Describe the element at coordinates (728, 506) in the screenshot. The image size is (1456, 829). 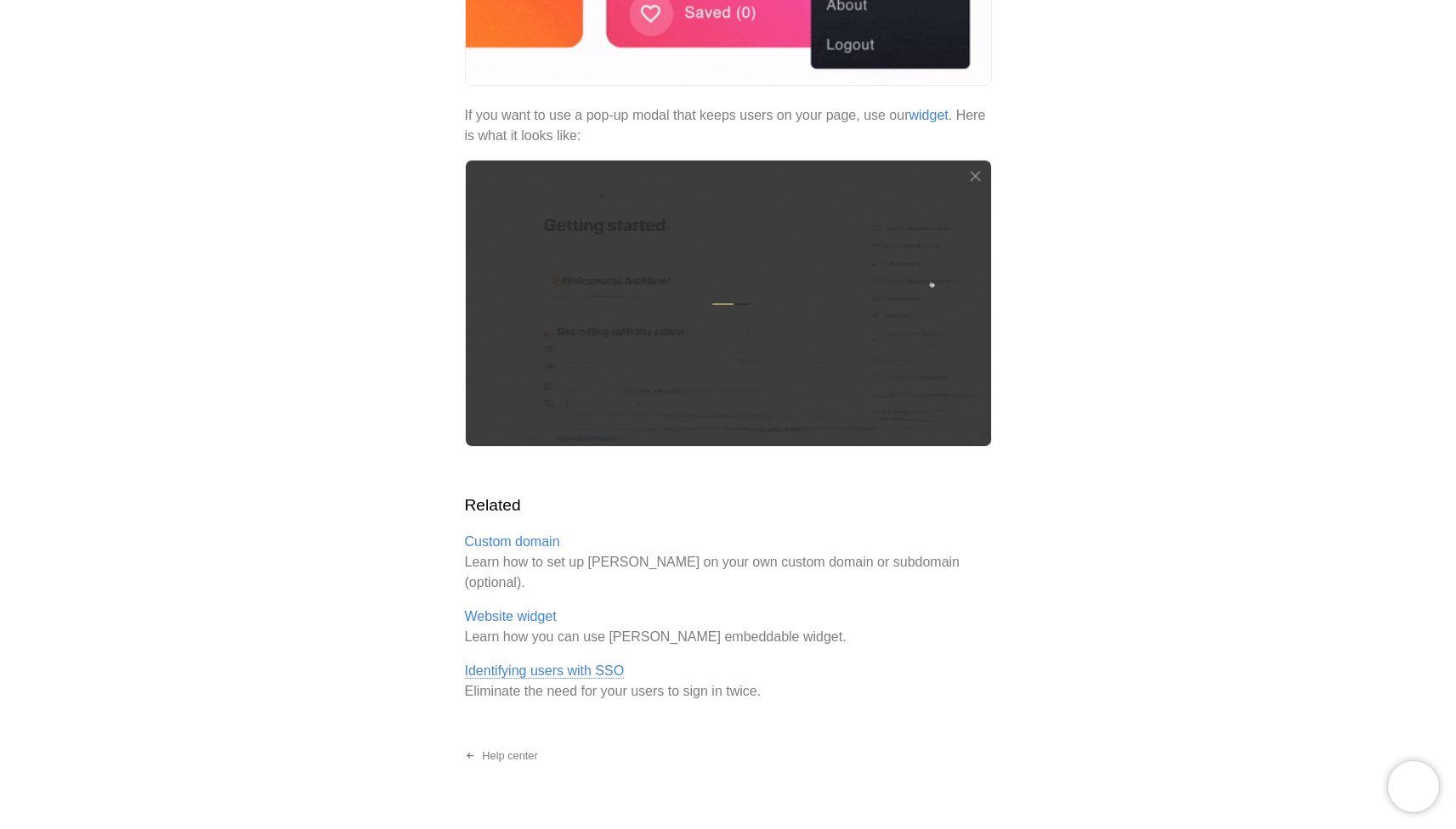
I see `h2: Related` at that location.